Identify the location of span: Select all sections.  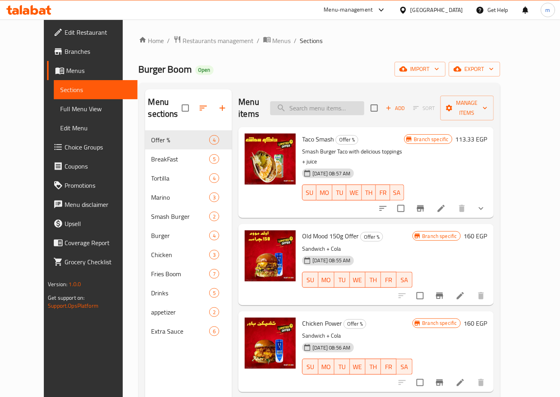
(185, 108).